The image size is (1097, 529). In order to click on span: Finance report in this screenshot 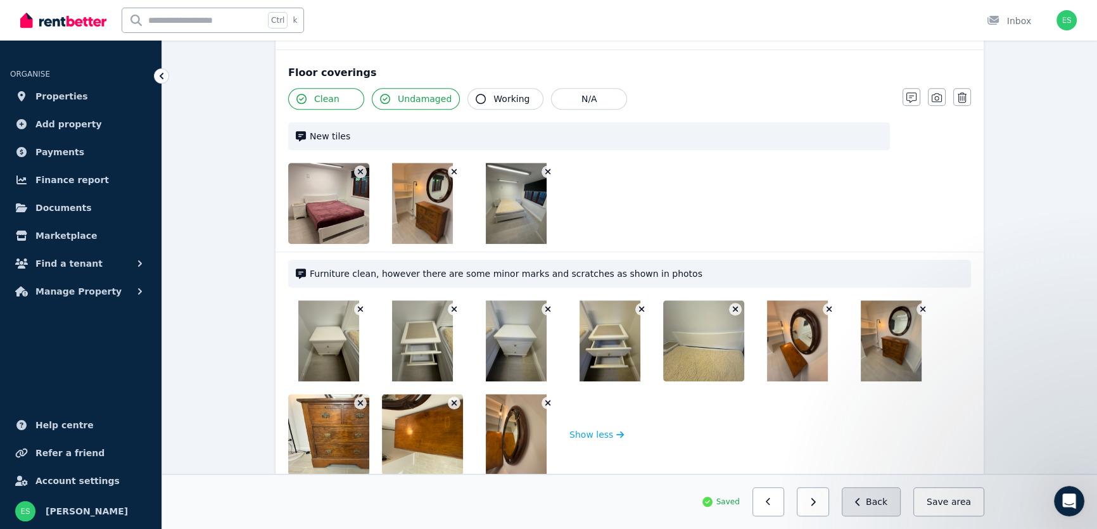, I will do `click(72, 180)`.